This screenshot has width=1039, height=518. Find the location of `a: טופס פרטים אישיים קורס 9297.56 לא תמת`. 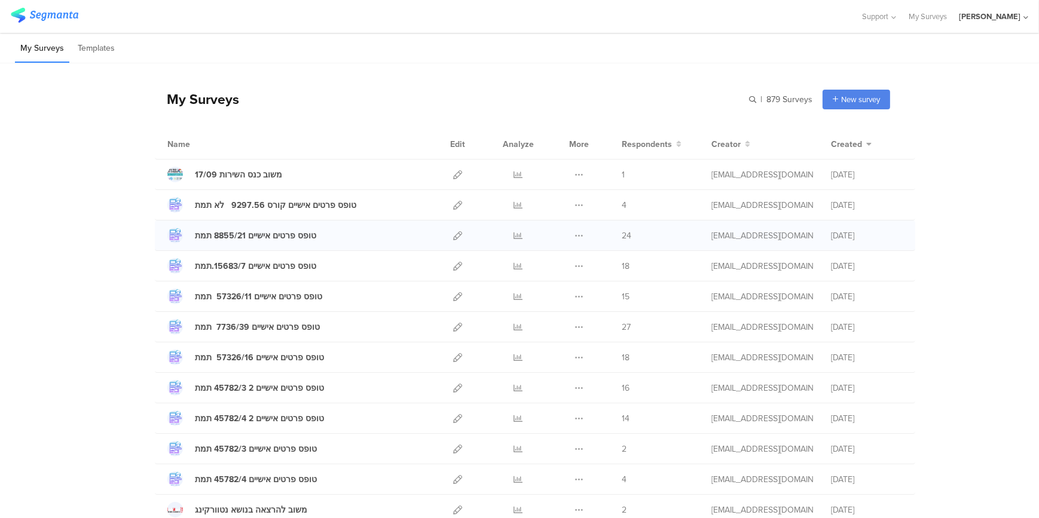

a: טופס פרטים אישיים קורס 9297.56 לא תמת is located at coordinates (262, 205).